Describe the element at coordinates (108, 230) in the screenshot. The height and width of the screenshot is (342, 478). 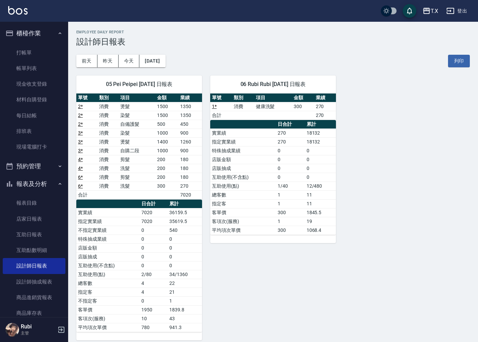
I see `td: 不指定實業績` at that location.